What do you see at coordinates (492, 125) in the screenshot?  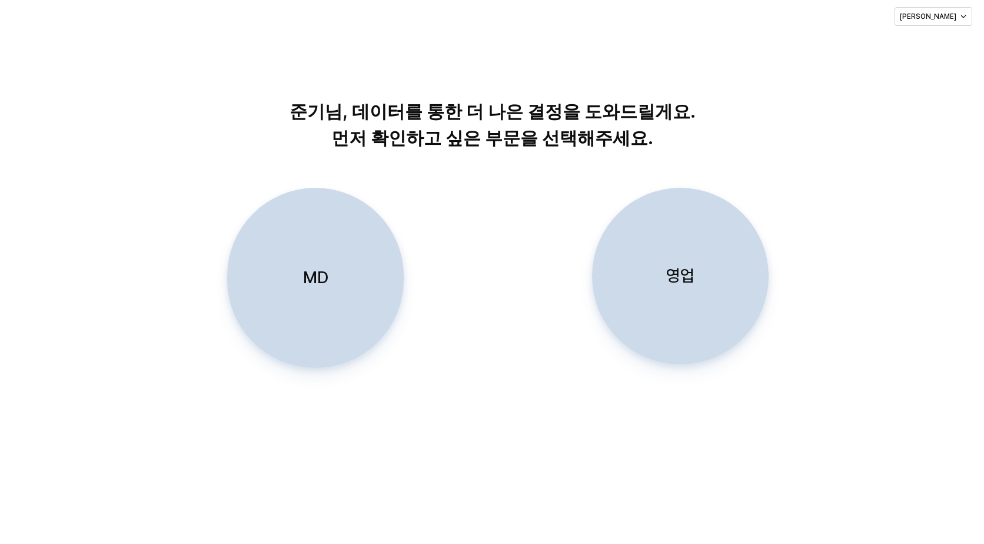 I see `p: 준기님, 데이터를 통한 더 나은 결정을 도와드릴게요. 먼저 확인하고 싶은 부문을 선택해주세요.` at bounding box center [492, 125].